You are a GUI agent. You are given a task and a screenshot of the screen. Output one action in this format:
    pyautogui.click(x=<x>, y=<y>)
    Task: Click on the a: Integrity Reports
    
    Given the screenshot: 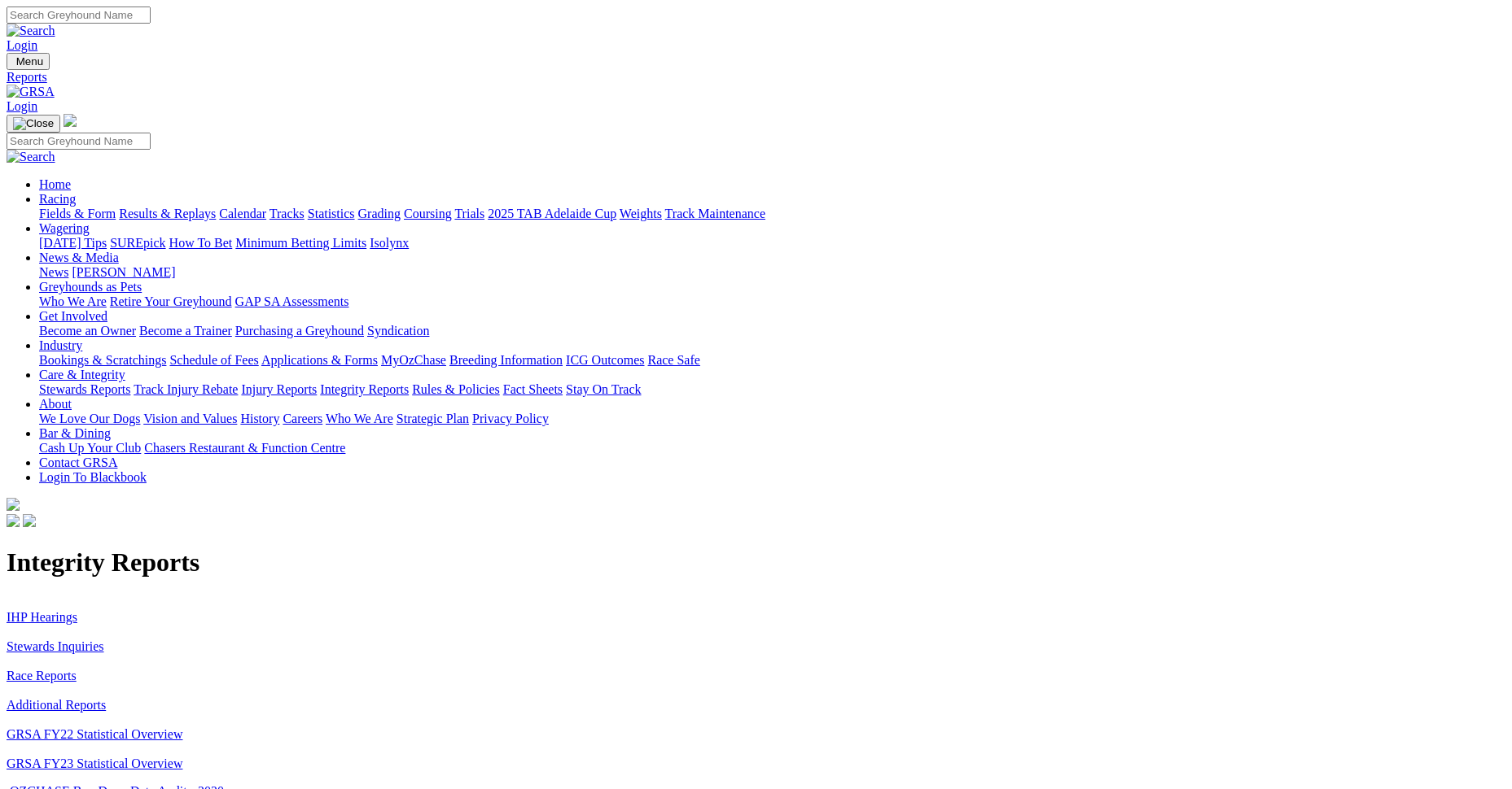 What is the action you would take?
    pyautogui.click(x=363, y=389)
    